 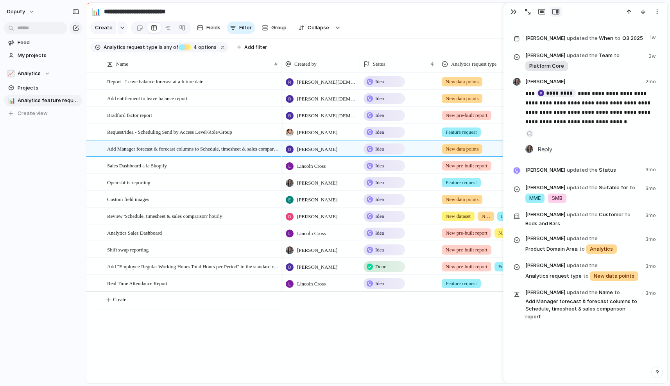 I want to click on button: Create view, so click(x=43, y=113).